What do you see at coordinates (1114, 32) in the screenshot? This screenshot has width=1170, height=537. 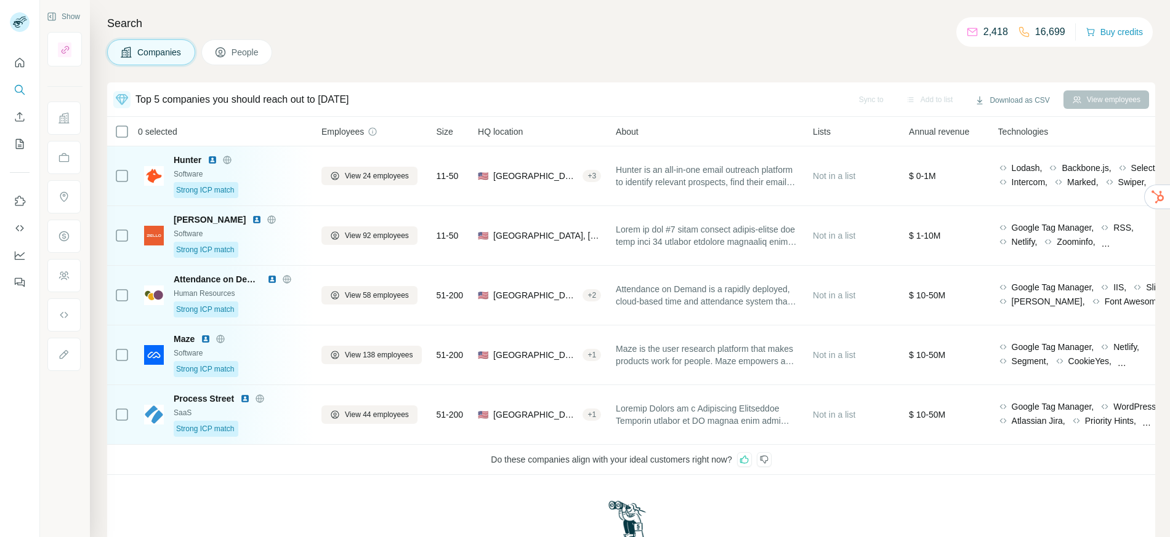 I see `button: Buy credits` at bounding box center [1114, 32].